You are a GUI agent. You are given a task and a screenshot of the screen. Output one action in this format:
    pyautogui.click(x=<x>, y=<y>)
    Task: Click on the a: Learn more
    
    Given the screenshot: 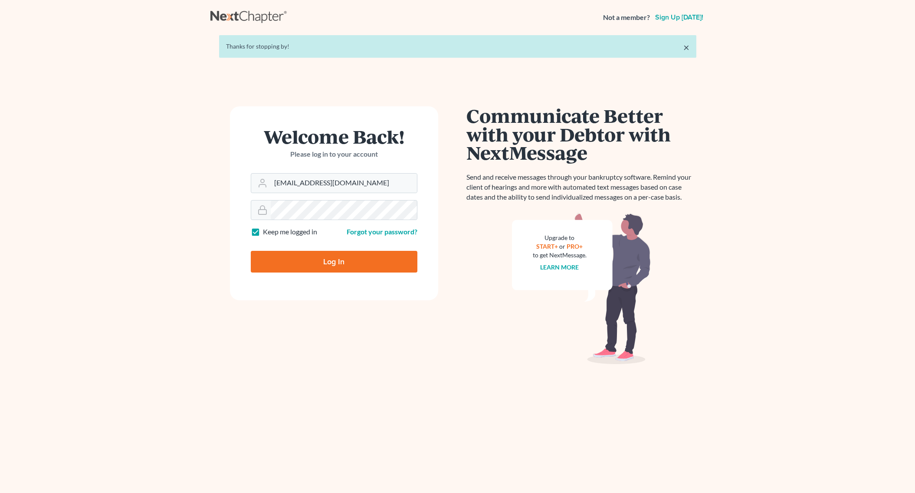 What is the action you would take?
    pyautogui.click(x=560, y=267)
    